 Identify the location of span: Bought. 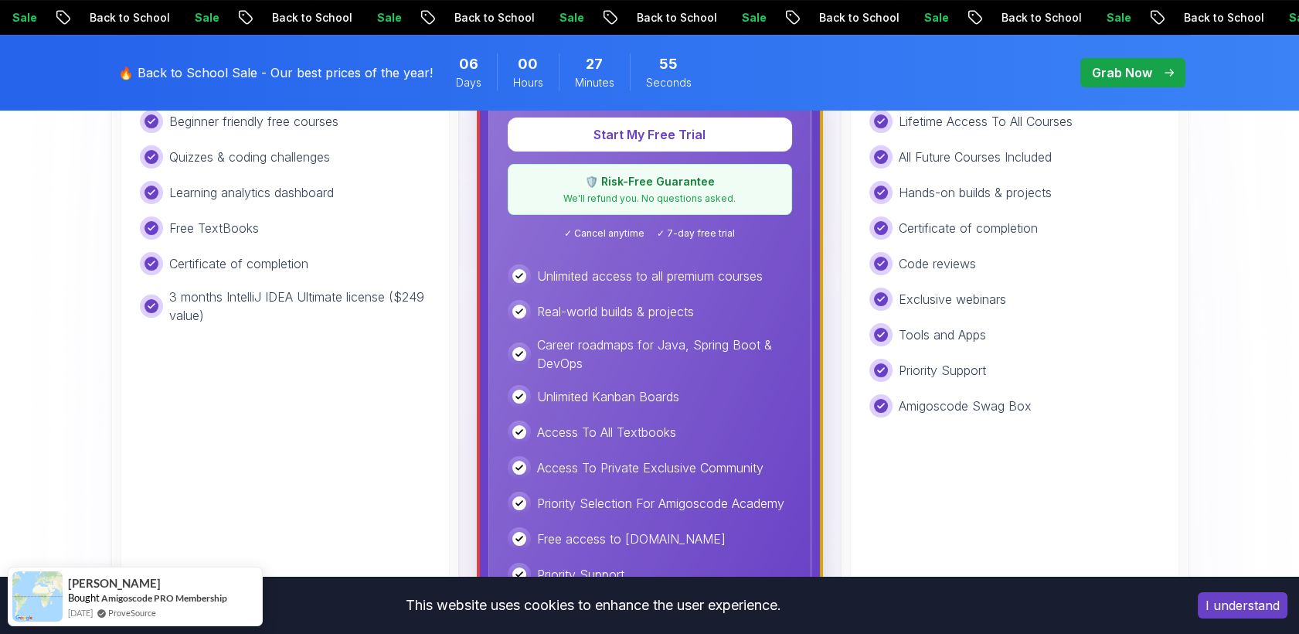
(83, 597).